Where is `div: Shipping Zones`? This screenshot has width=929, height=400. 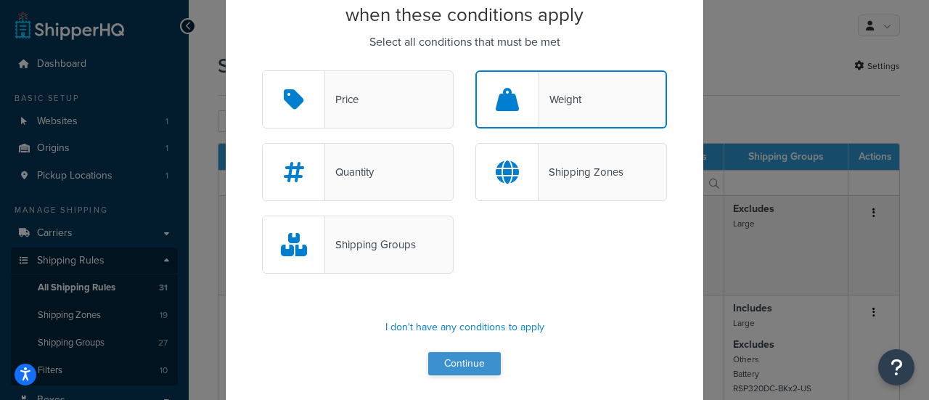
div: Shipping Zones is located at coordinates (581, 172).